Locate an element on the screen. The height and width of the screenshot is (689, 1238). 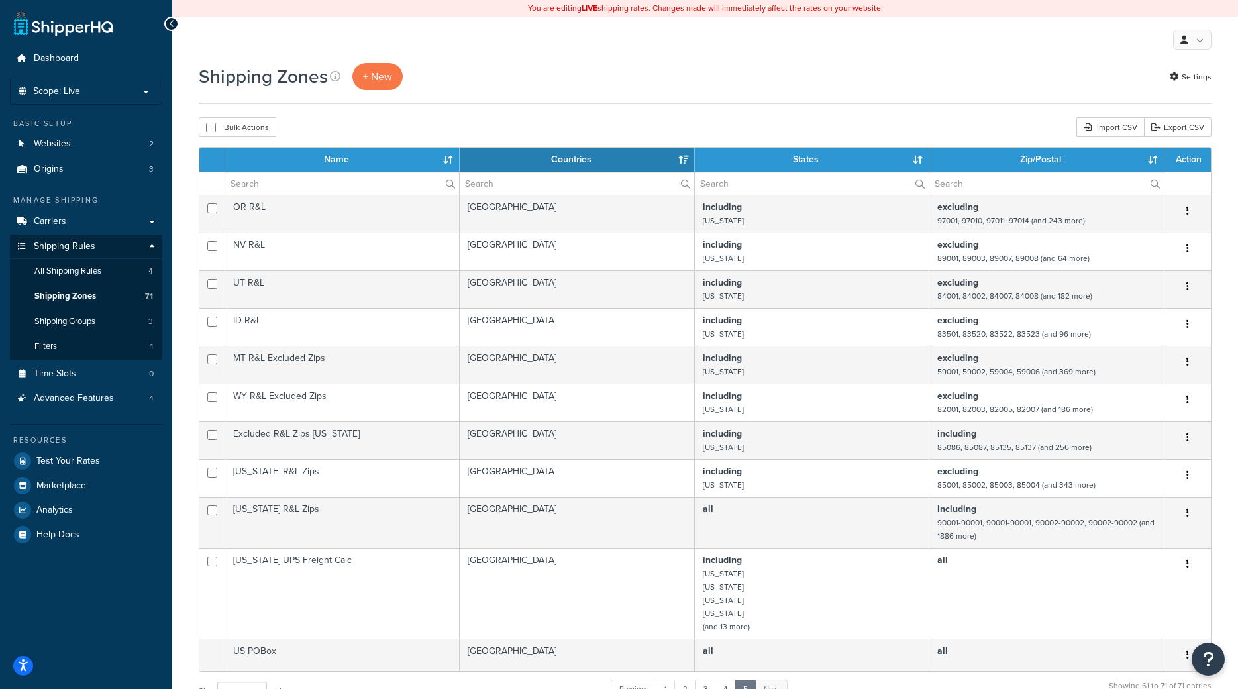
h1: Shipping Zones is located at coordinates (263, 76).